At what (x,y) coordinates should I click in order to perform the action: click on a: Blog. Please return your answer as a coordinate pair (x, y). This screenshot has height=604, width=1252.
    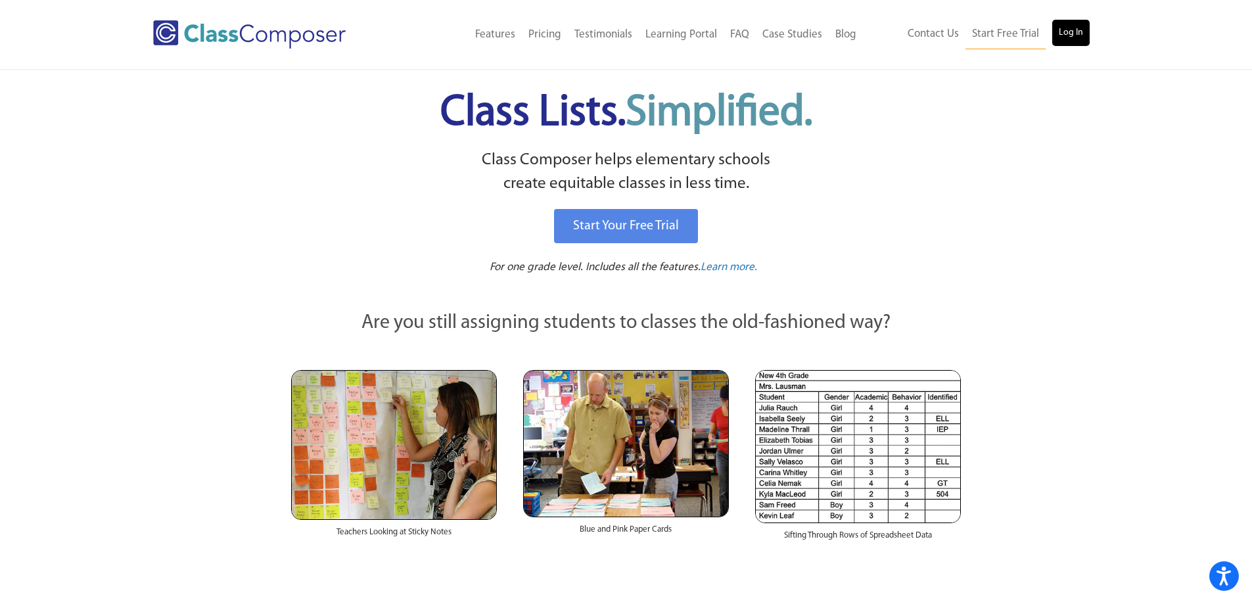
    Looking at the image, I should click on (846, 35).